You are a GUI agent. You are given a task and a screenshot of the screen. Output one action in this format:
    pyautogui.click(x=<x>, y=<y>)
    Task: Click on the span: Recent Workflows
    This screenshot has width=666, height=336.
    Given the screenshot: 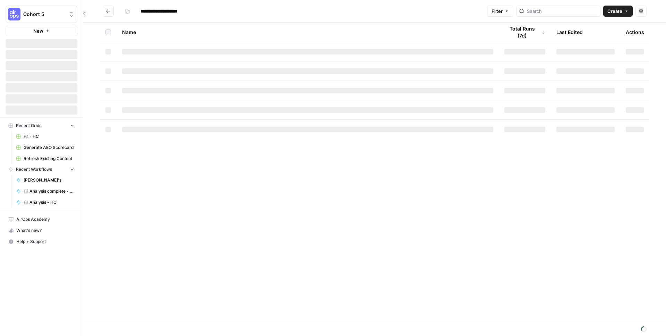 What is the action you would take?
    pyautogui.click(x=34, y=169)
    